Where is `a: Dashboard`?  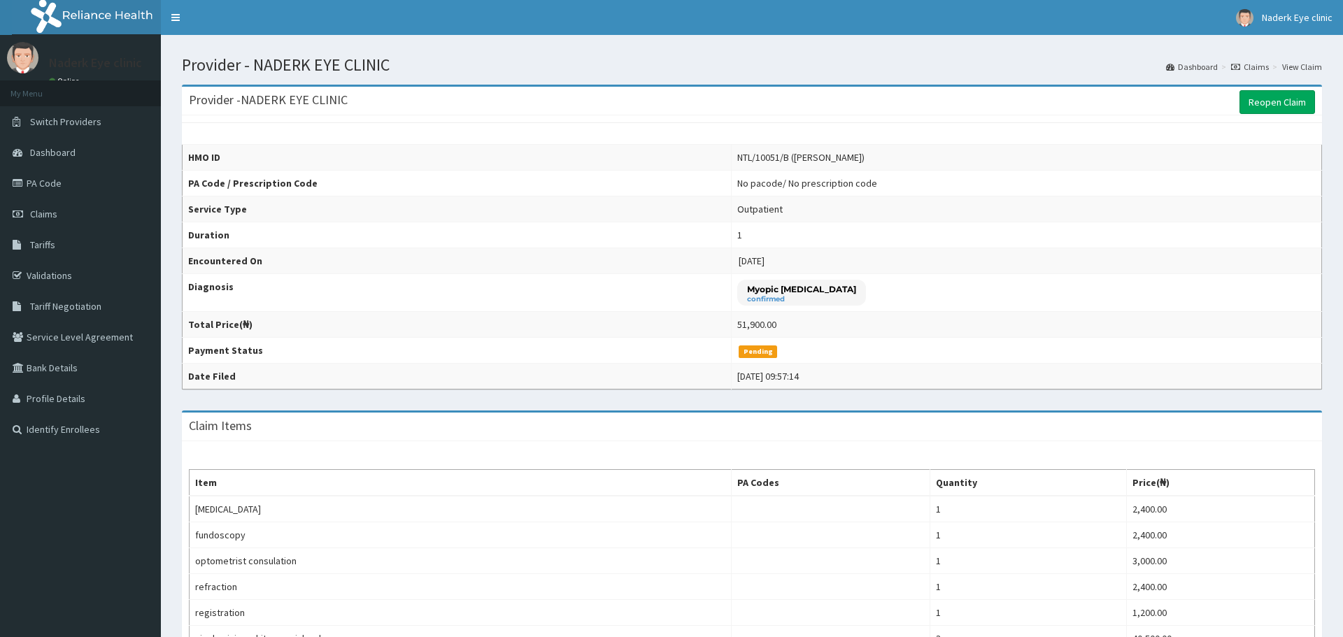 a: Dashboard is located at coordinates (1192, 66).